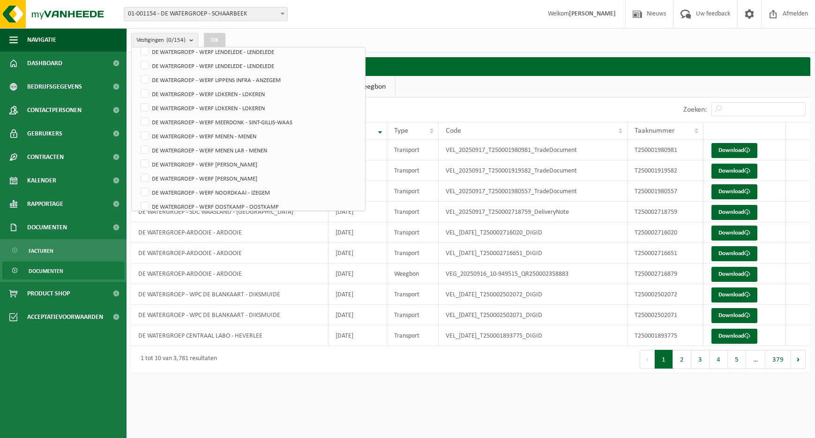 Image resolution: width=815 pixels, height=438 pixels. Describe the element at coordinates (798, 359) in the screenshot. I see `button: Next` at that location.